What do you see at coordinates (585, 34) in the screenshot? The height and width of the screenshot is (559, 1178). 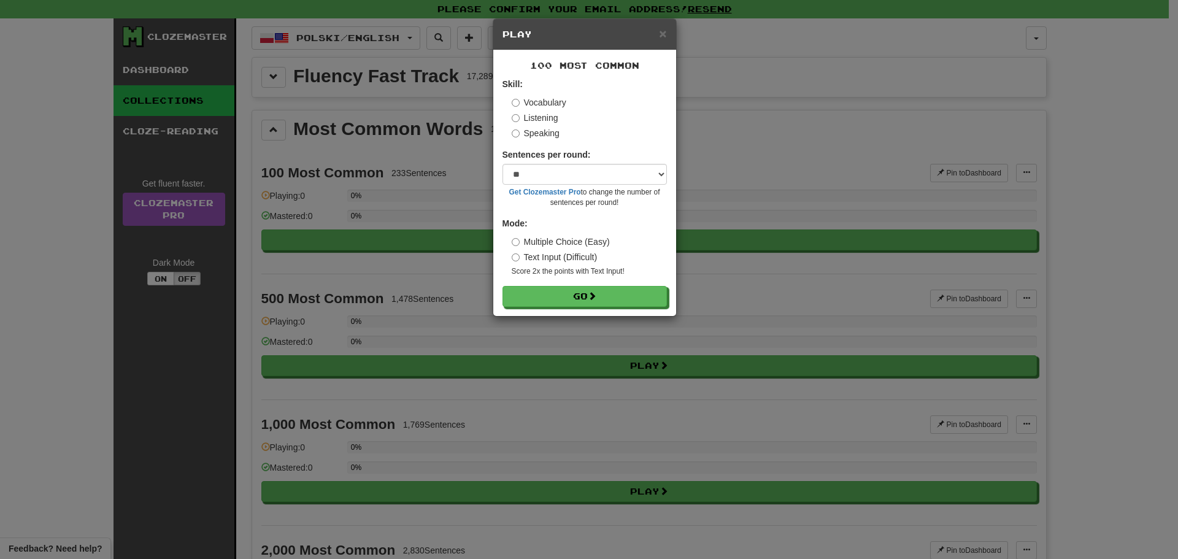 I see `h5: Play` at bounding box center [585, 34].